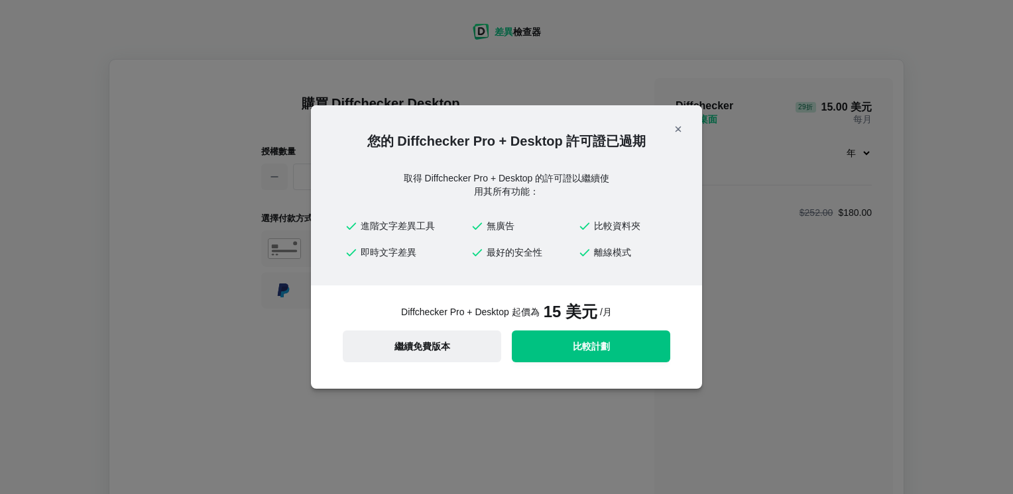 The width and height of the screenshot is (1013, 494). I want to click on span: /月, so click(606, 312).